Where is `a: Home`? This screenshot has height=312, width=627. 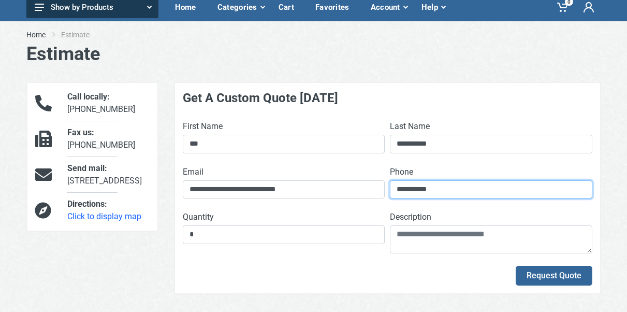
a: Home is located at coordinates (36, 35).